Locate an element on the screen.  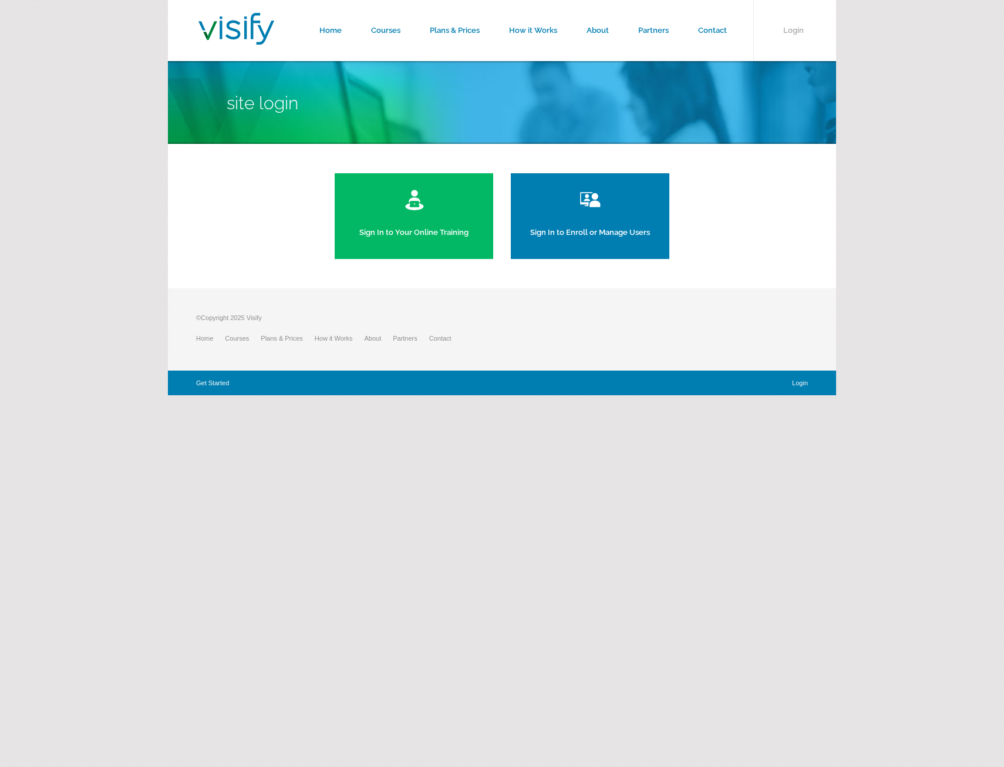
a: Sign In to Enroll or Manage Users is located at coordinates (590, 216).